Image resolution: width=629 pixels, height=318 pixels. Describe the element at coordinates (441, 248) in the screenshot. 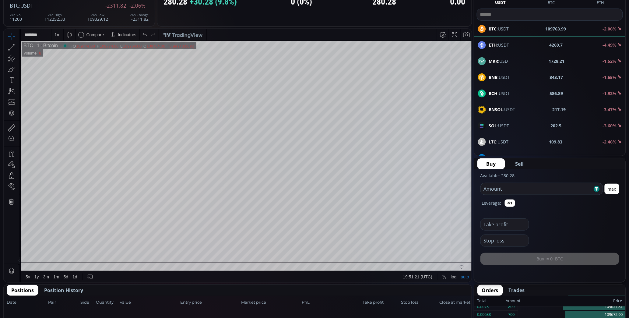

I see `div: Toggle Percentage` at that location.